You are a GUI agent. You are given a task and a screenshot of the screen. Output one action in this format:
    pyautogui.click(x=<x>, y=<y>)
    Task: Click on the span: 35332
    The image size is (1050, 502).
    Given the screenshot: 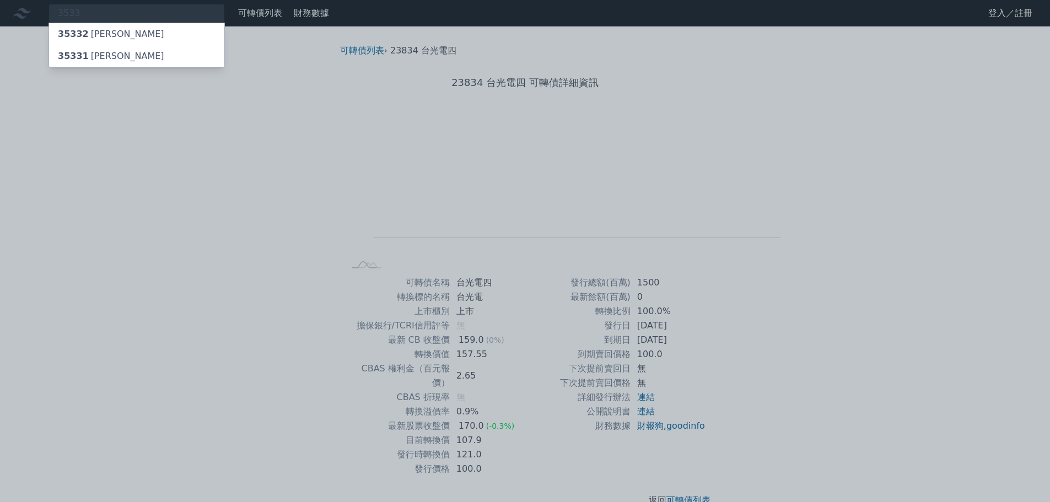 What is the action you would take?
    pyautogui.click(x=73, y=34)
    